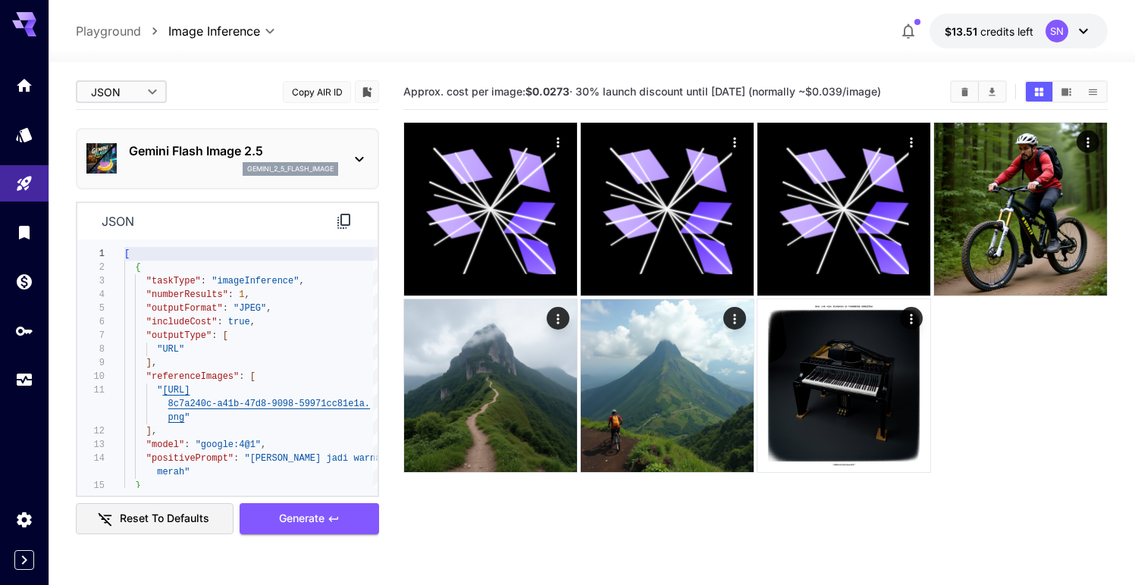  What do you see at coordinates (962, 31) in the screenshot?
I see `span: $13.51` at bounding box center [962, 31].